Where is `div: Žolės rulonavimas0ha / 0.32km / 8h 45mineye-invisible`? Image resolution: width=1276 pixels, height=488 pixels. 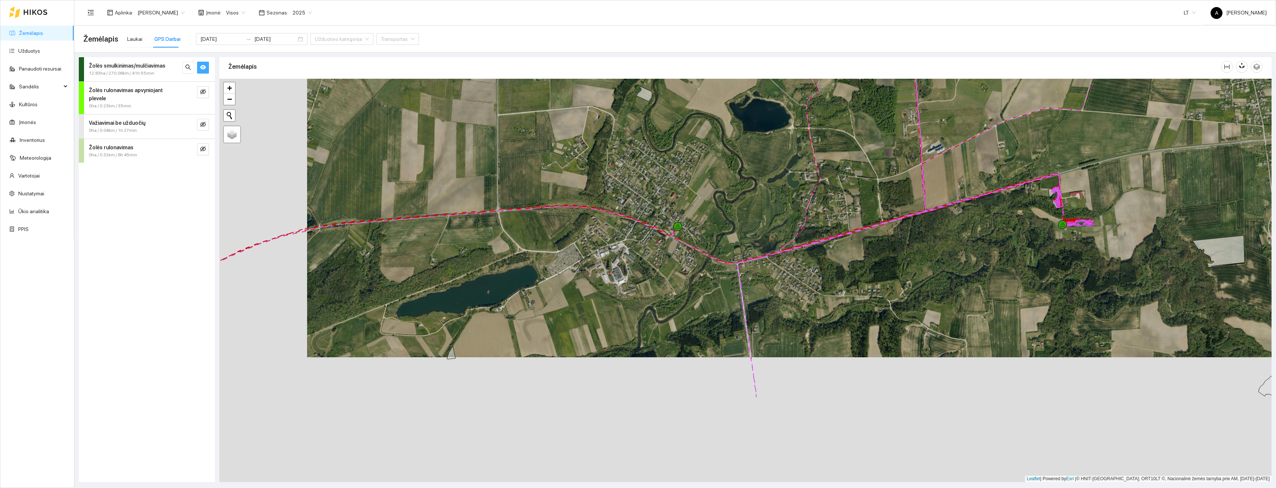
div: Žolės rulonavimas0ha / 0.32km / 8h 45mineye-invisible is located at coordinates (147, 151).